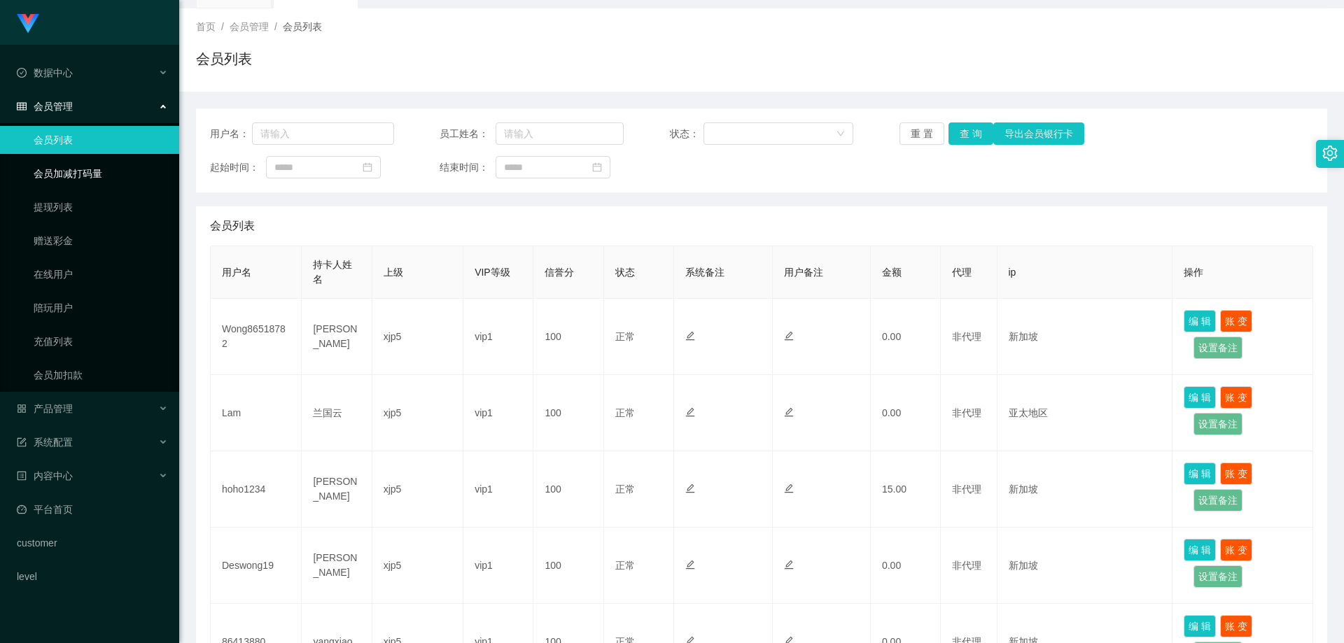  I want to click on td: Lam, so click(256, 413).